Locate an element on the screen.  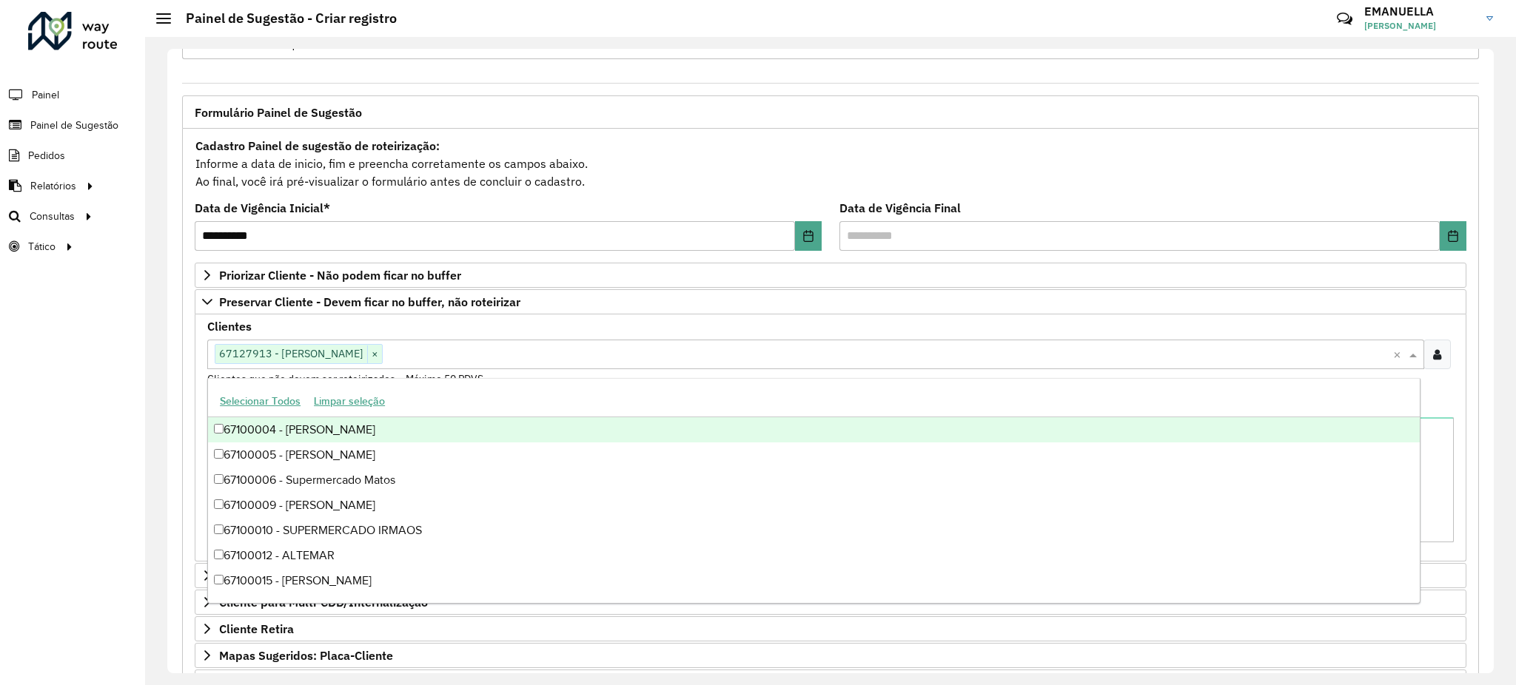
a: Contato Rápido is located at coordinates (1344, 19).